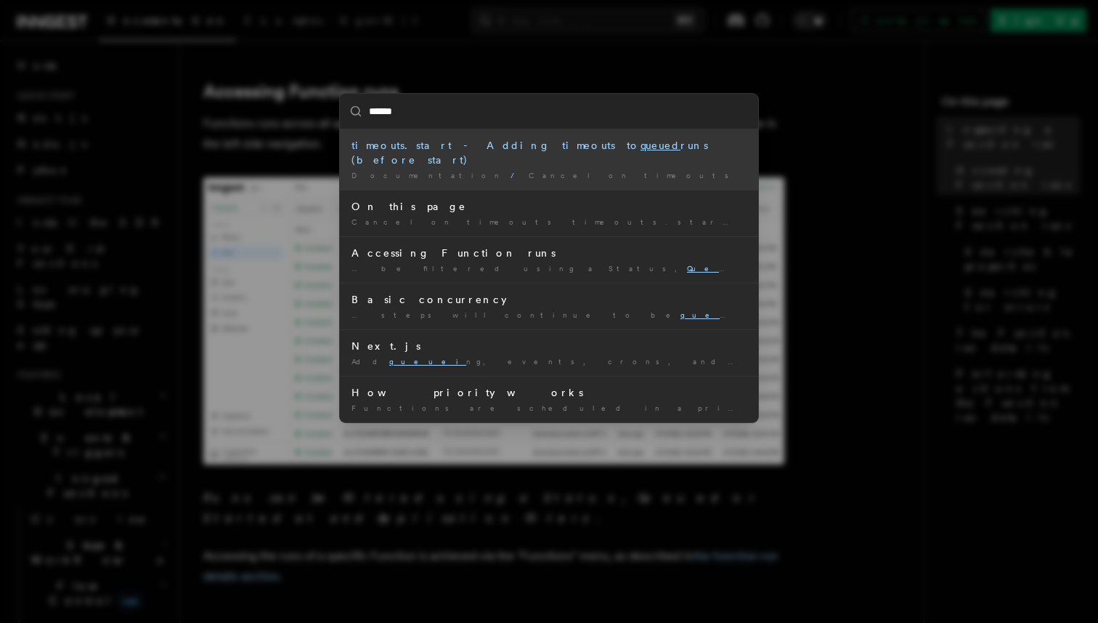 The image size is (1098, 623). I want to click on div: On this page, so click(549, 206).